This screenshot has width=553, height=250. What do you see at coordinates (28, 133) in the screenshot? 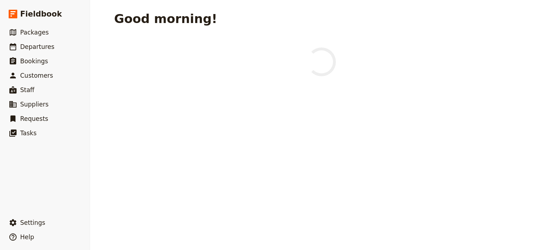
I see `span: Tasks` at bounding box center [28, 133].